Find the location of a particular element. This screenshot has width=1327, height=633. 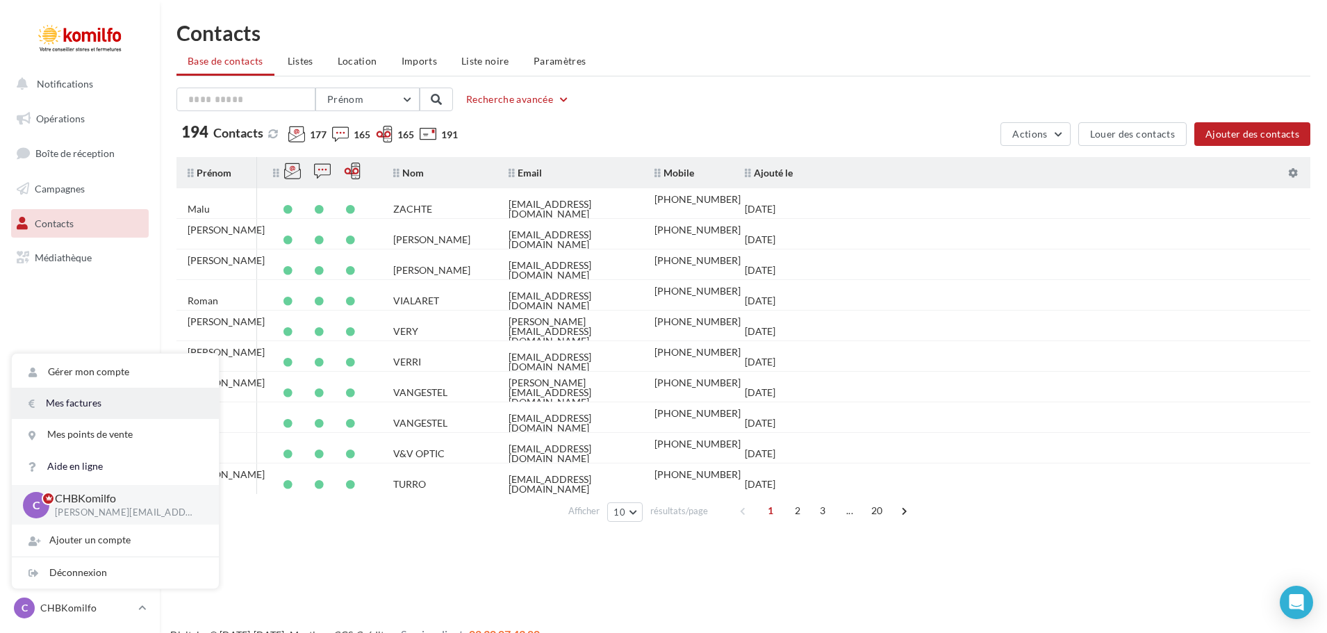

div: ZACHTE is located at coordinates (413, 209).